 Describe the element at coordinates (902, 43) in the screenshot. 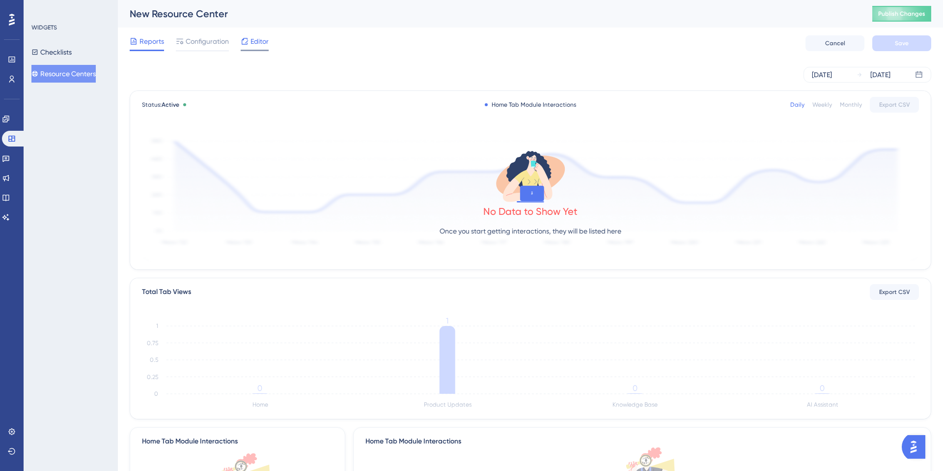

I see `button: Save` at that location.